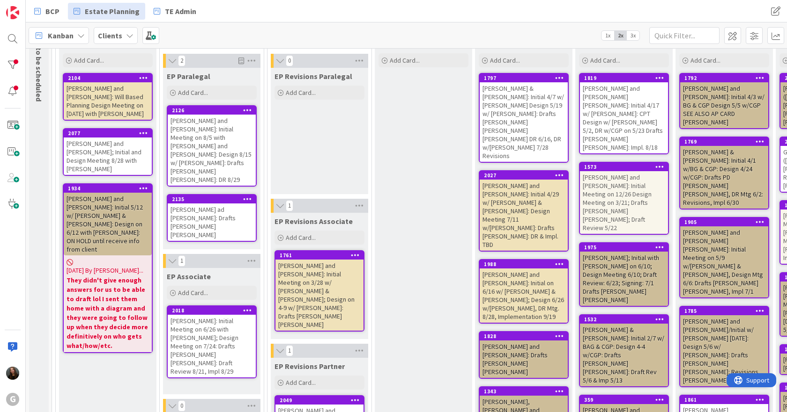 This screenshot has width=787, height=412. I want to click on a: TE Admin, so click(175, 11).